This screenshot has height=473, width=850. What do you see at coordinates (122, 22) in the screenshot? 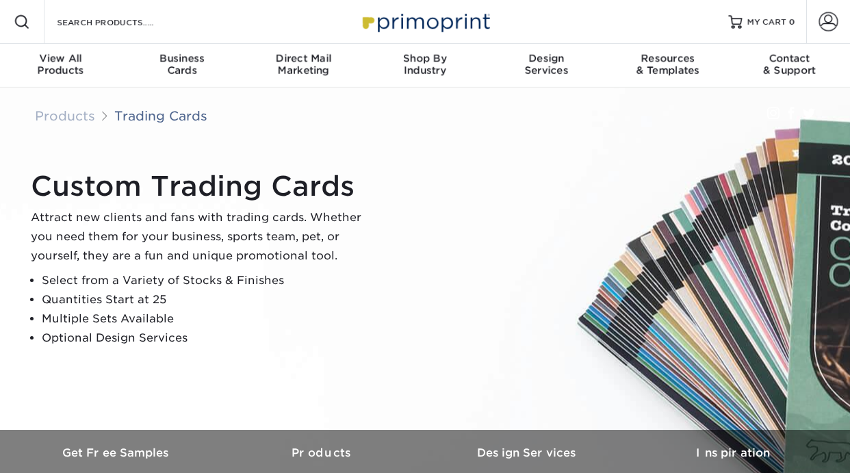
I see `input: SEARCH PRODUCTS.....` at bounding box center [122, 22].